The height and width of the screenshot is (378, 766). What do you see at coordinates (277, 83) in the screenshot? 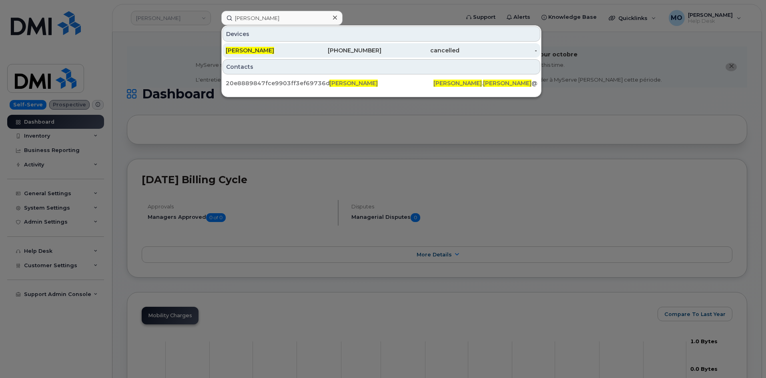
I see `div: 20e8889847fce9903ff3ef69736d4368` at bounding box center [277, 83].